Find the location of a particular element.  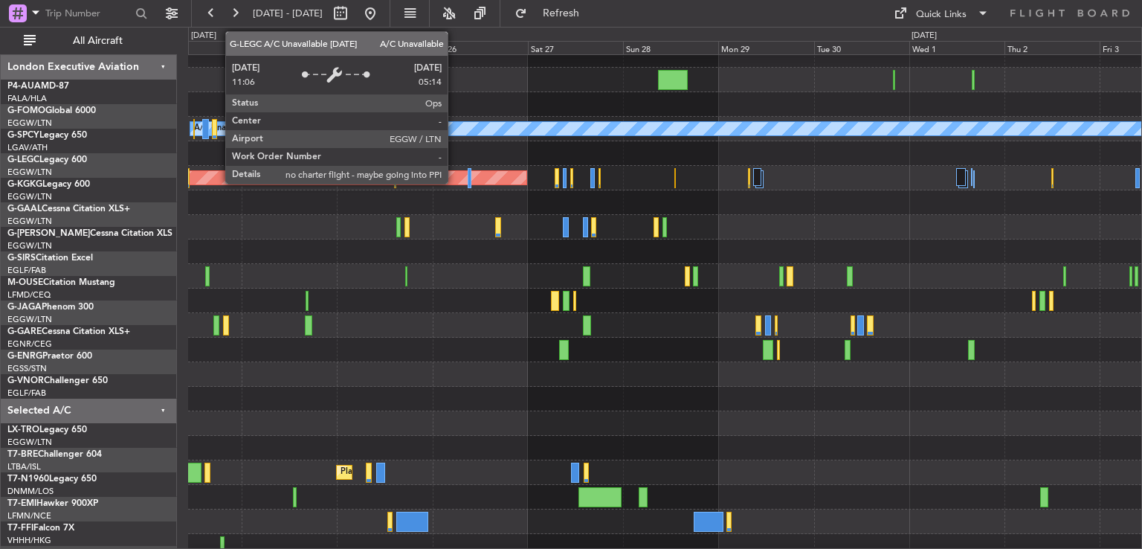

span: T7-BRE is located at coordinates (22, 454).